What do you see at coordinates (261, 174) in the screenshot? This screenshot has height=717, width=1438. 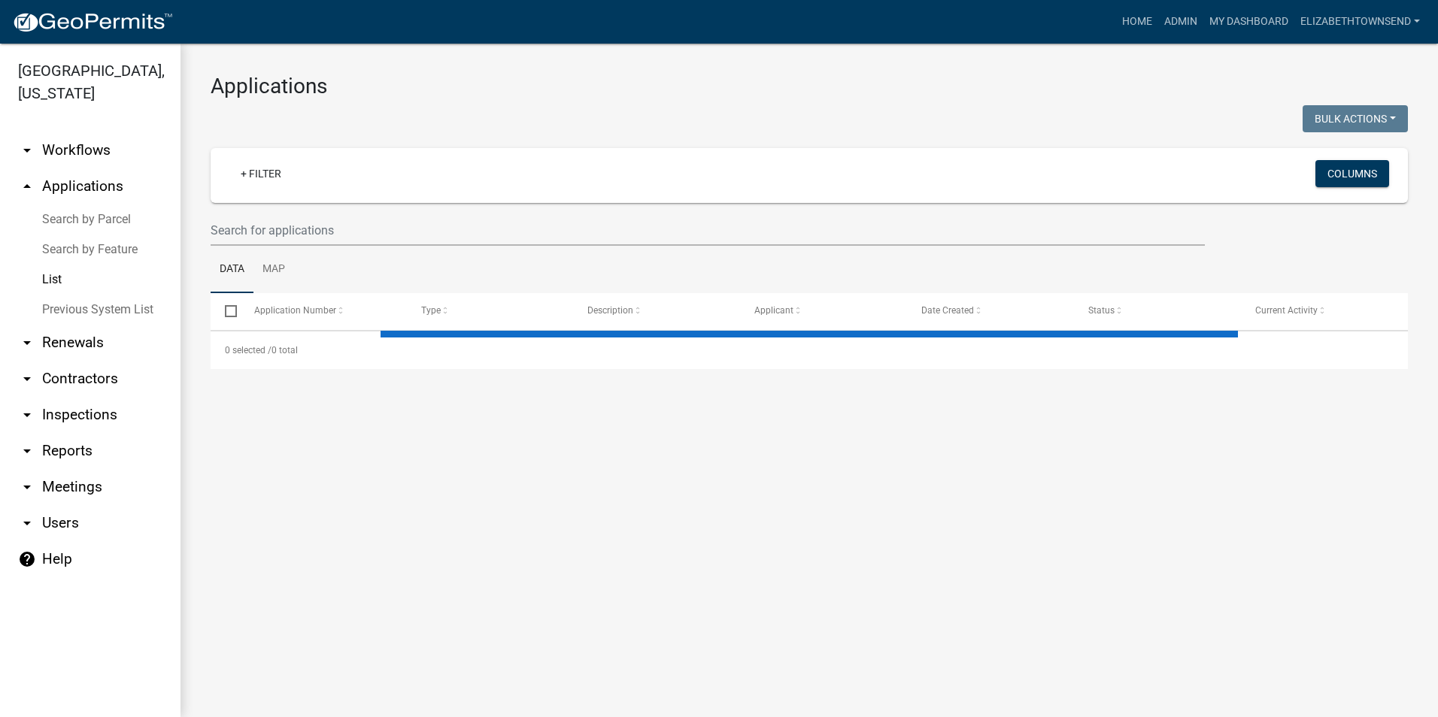 I see `a: + Filter` at bounding box center [261, 174].